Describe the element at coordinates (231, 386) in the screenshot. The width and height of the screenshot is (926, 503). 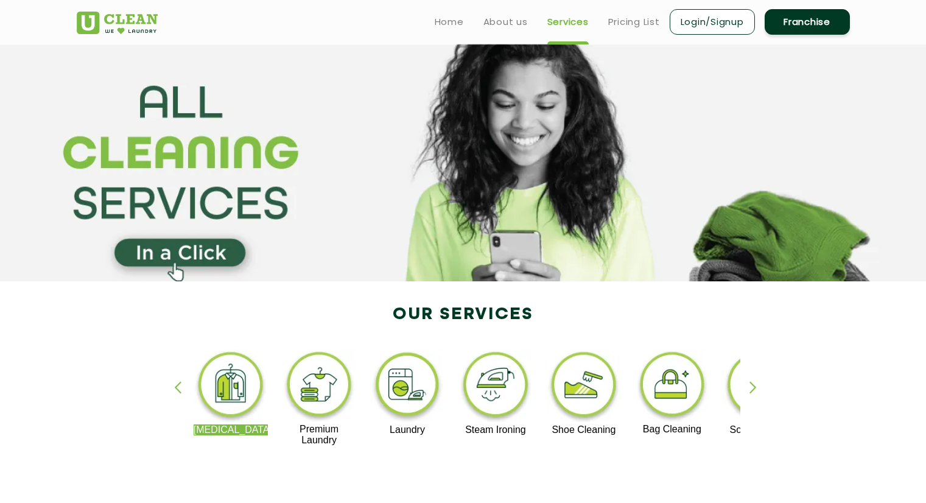
I see `img: dry_cleaning_11zon.webp` at that location.